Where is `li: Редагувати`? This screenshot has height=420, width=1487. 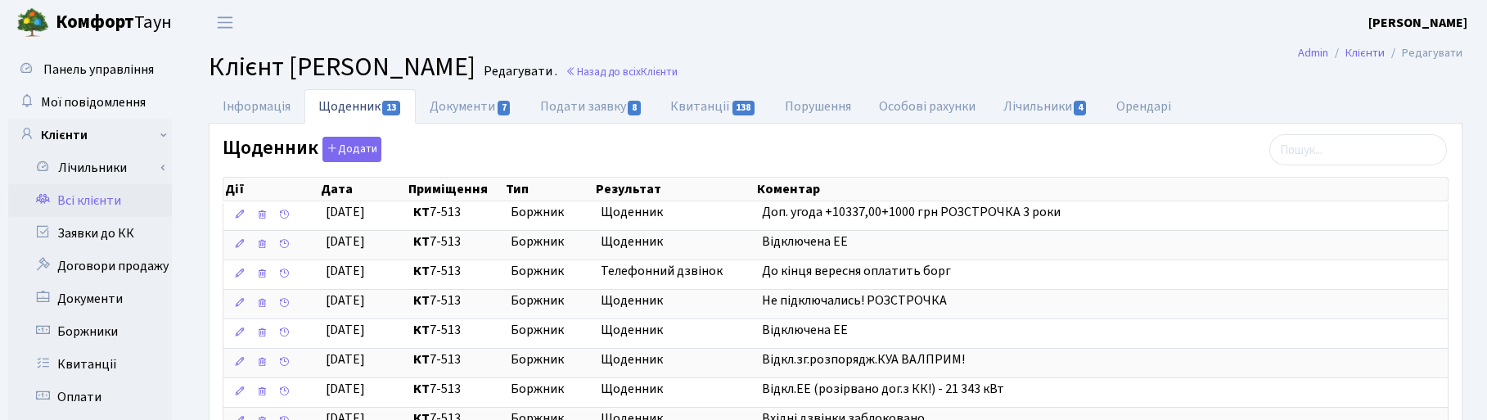 li: Редагувати is located at coordinates (1423, 53).